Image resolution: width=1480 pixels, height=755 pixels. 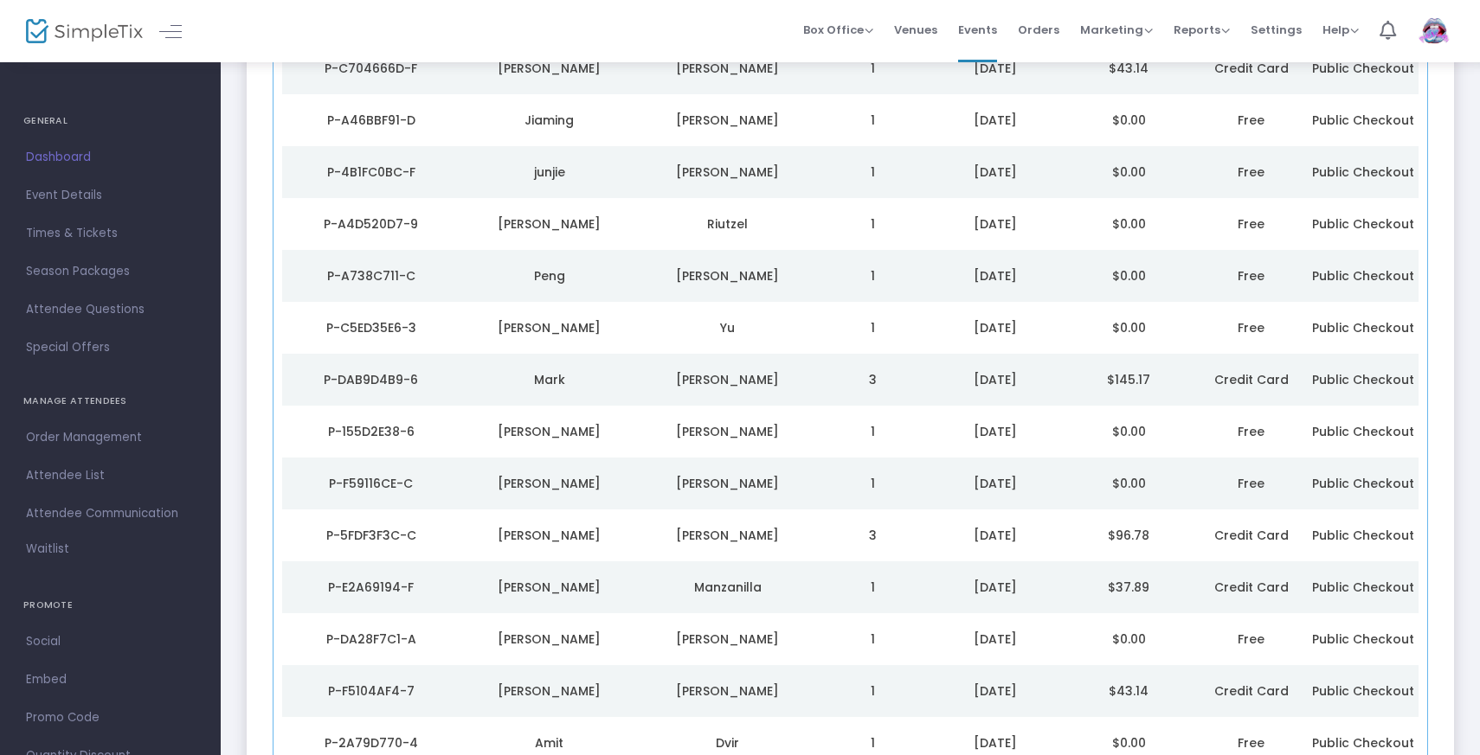 I want to click on span: Order Management, so click(x=110, y=438).